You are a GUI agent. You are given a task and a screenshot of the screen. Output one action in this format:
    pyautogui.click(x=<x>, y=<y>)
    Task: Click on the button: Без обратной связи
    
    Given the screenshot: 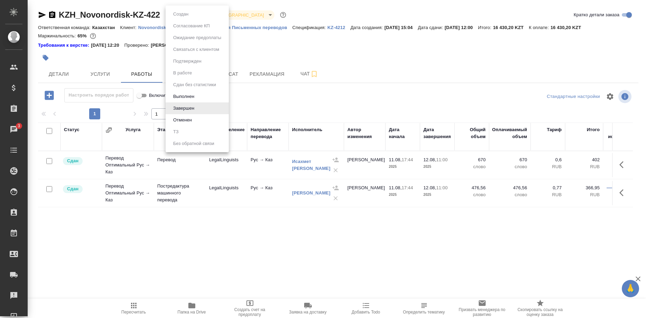 What is the action you would take?
    pyautogui.click(x=194, y=144)
    